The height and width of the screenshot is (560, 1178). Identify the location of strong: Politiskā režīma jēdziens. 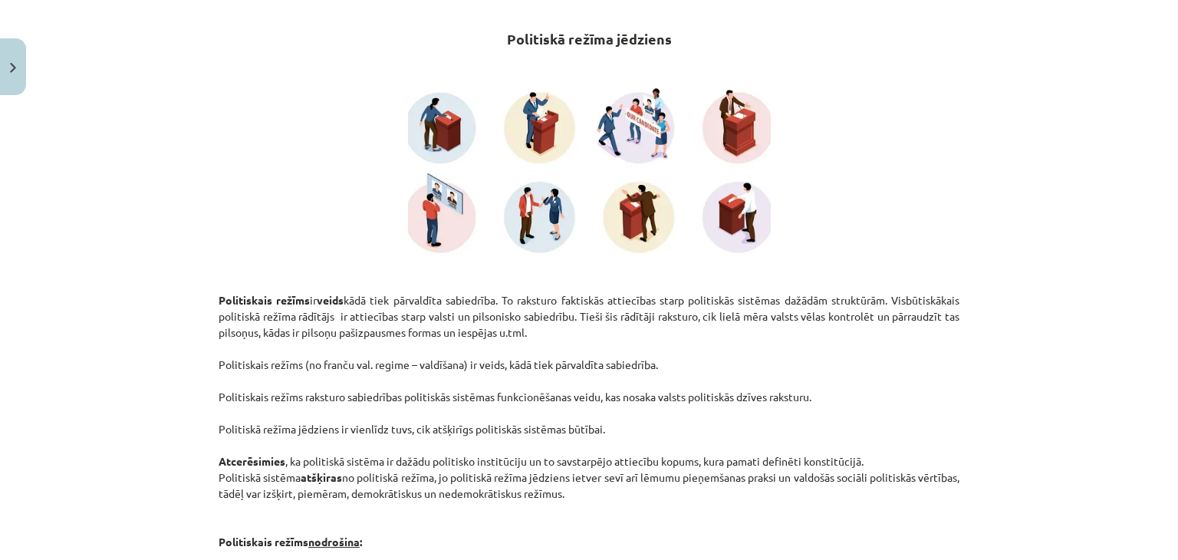
(589, 38).